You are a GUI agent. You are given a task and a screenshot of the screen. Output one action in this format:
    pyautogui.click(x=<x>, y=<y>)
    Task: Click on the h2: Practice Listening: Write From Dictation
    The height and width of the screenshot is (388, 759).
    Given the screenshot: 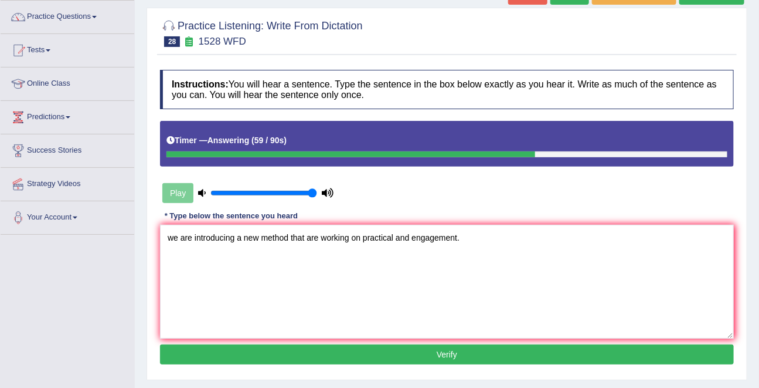 What is the action you would take?
    pyautogui.click(x=261, y=32)
    